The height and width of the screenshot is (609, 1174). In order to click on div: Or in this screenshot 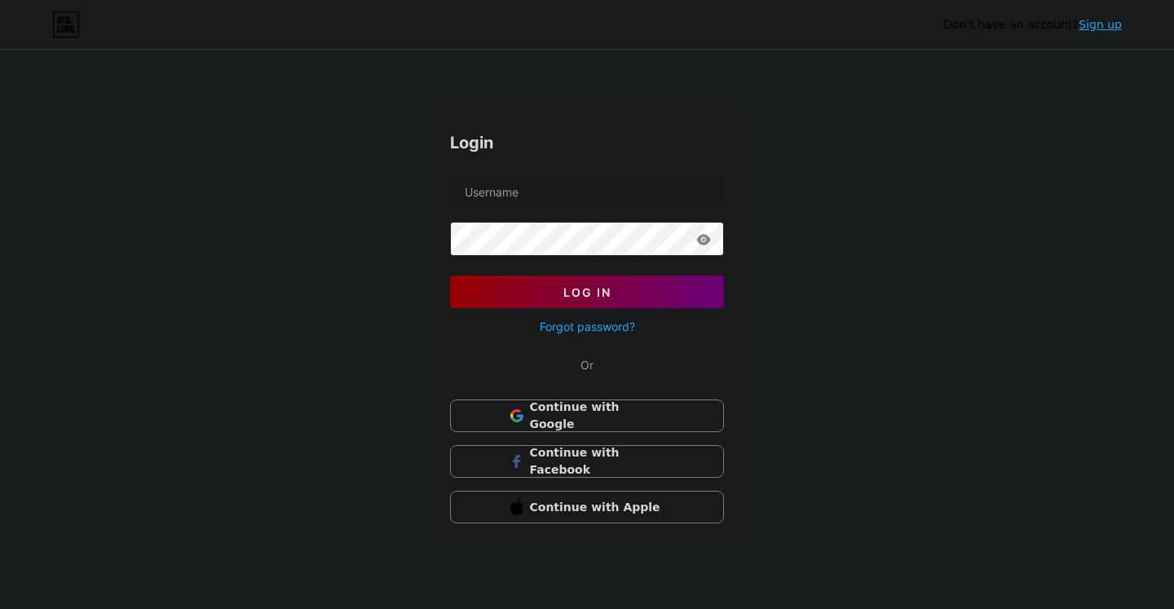, I will do `click(587, 364)`.